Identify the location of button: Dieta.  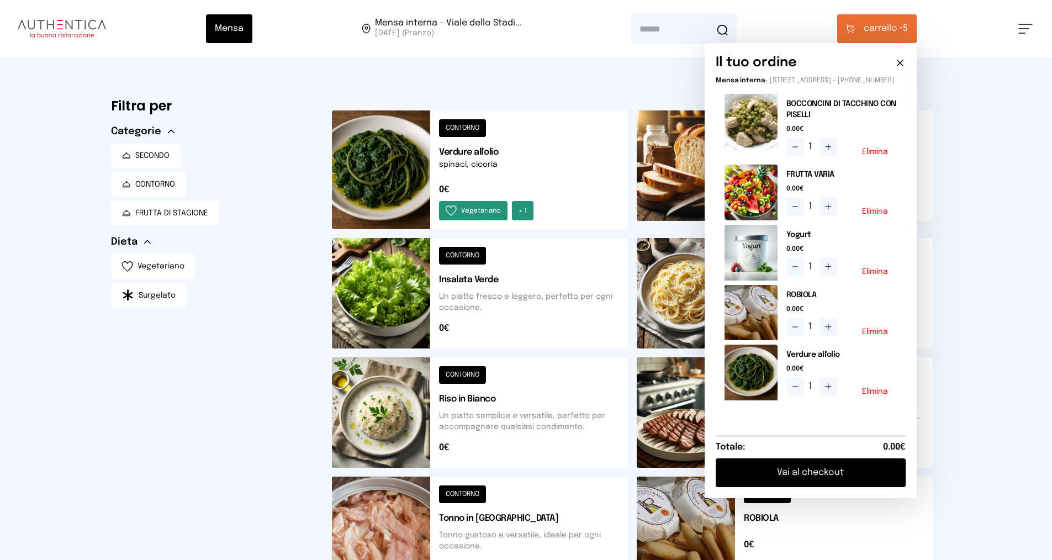
(131, 242).